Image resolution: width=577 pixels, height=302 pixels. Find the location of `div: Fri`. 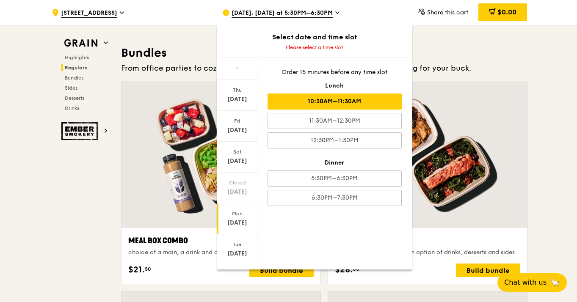

div: Fri is located at coordinates (237, 121).